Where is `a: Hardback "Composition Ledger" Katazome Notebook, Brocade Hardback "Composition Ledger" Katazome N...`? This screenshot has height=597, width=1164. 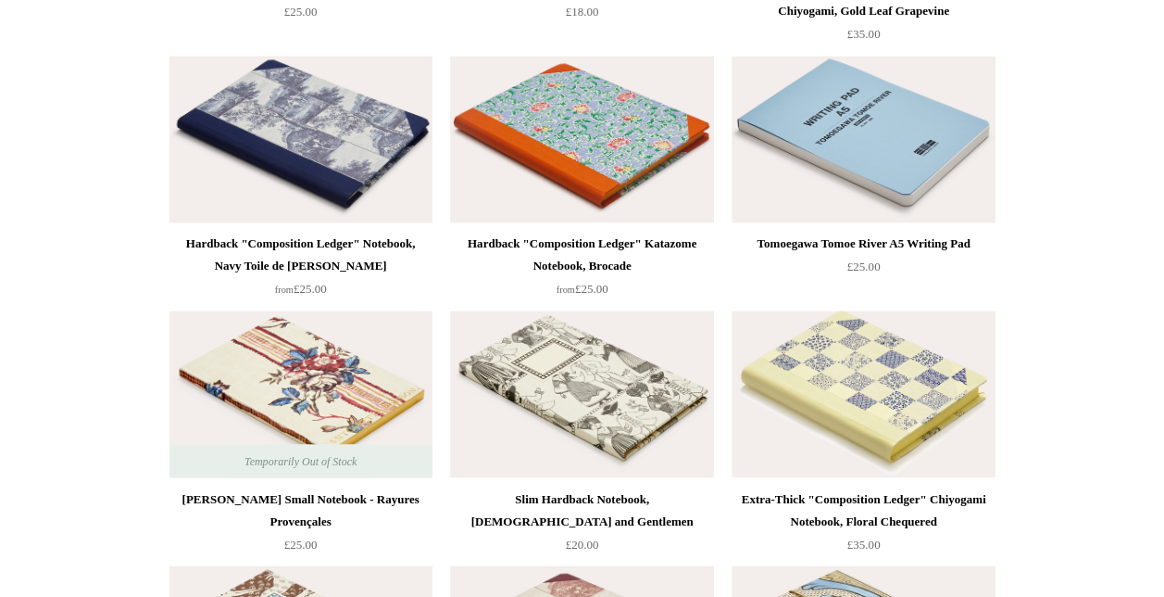 a: Hardback "Composition Ledger" Katazome Notebook, Brocade Hardback "Composition Ledger" Katazome N... is located at coordinates (582, 139).